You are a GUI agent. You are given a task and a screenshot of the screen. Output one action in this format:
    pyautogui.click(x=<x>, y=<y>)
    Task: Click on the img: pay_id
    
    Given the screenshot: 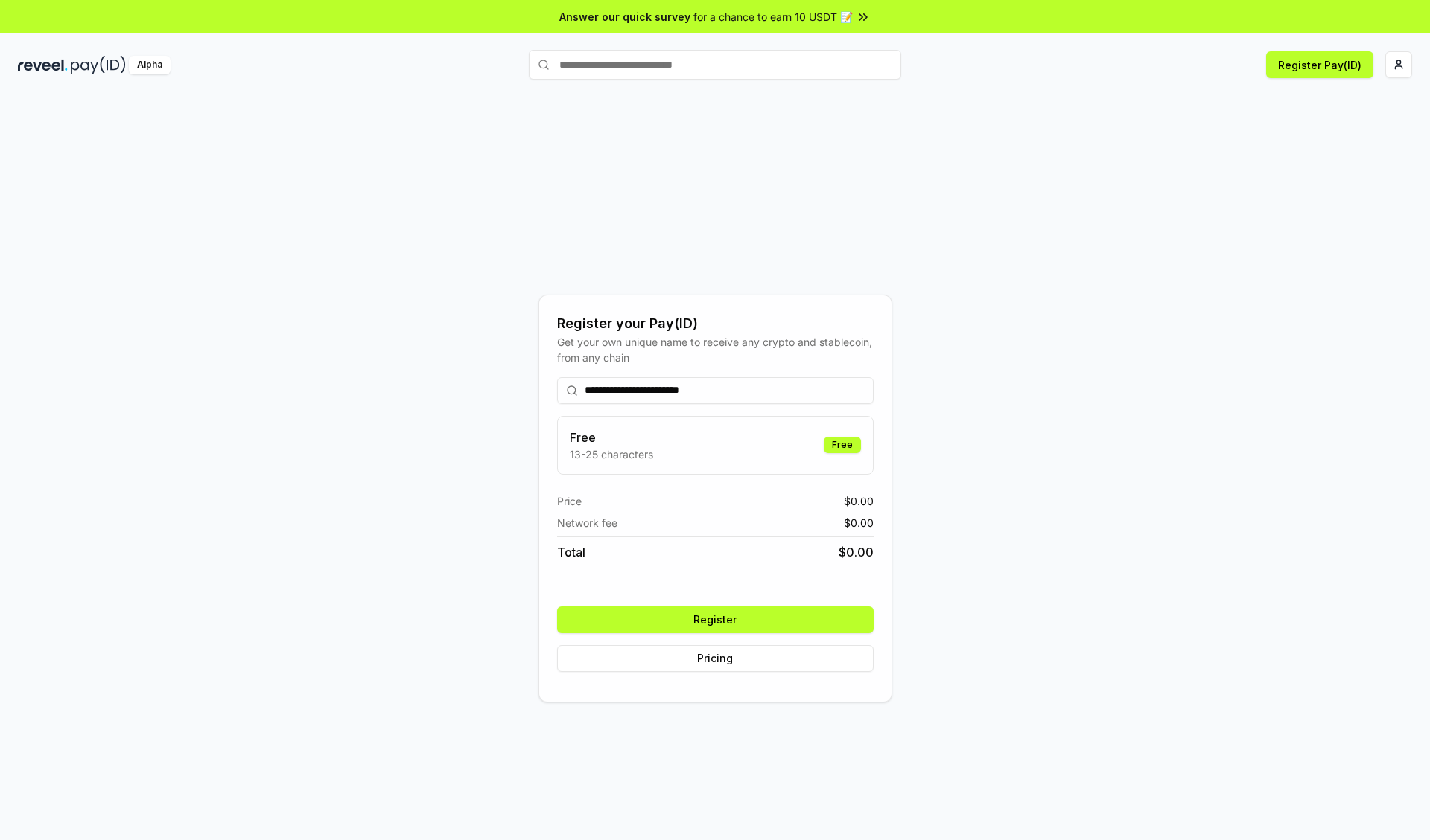 What is the action you would take?
    pyautogui.click(x=99, y=65)
    